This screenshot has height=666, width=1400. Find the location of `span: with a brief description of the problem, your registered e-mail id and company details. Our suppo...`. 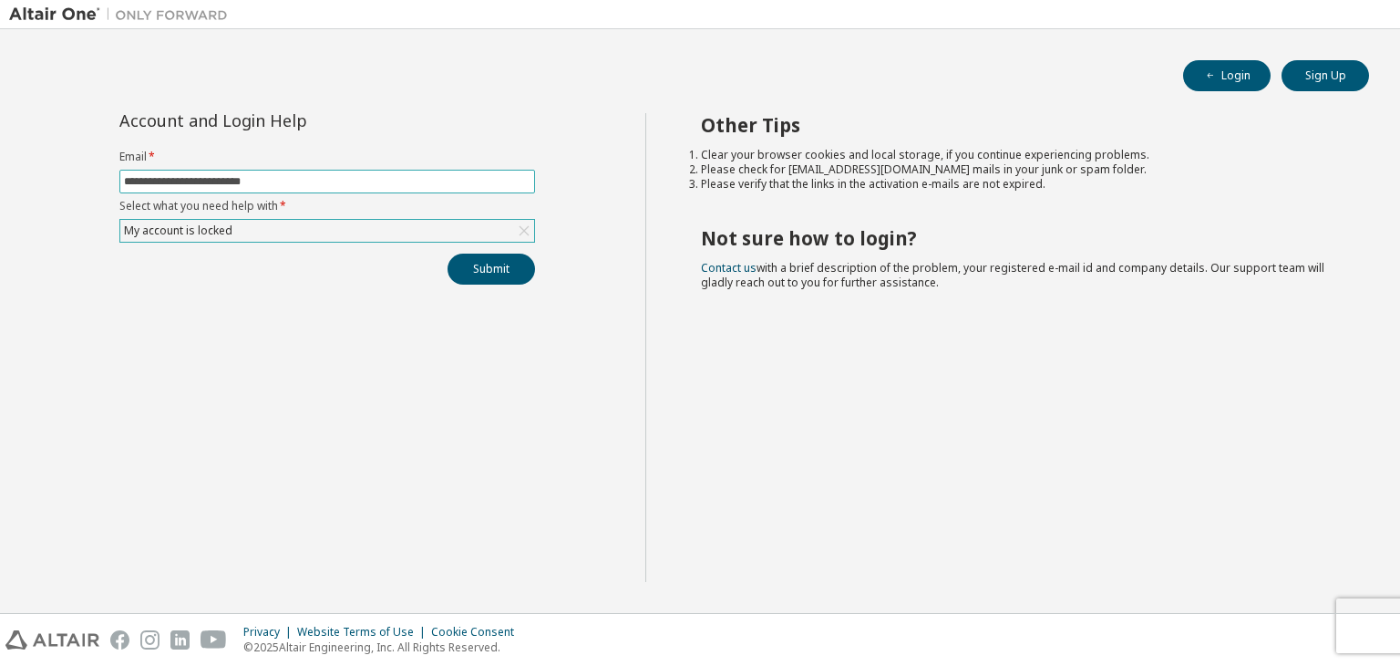

span: with a brief description of the problem, your registered e-mail id and company details. Our suppo... is located at coordinates (1013, 274).